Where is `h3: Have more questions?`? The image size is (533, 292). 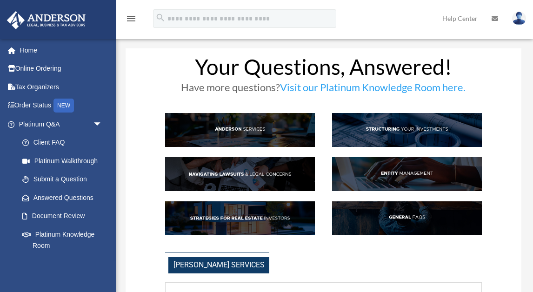
h3: Have more questions? is located at coordinates (323, 90).